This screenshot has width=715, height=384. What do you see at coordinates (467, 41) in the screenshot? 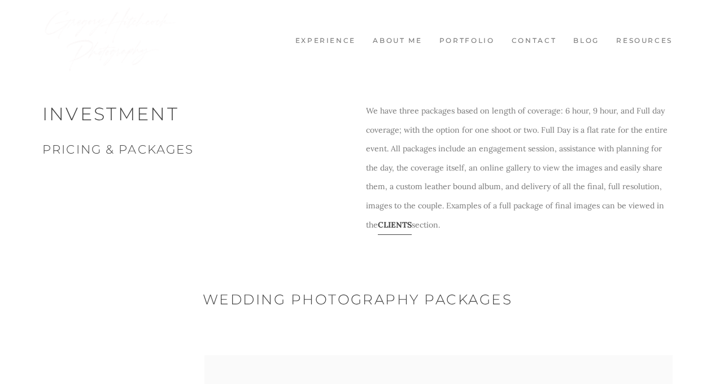
I see `a: Portfolio` at bounding box center [467, 41].